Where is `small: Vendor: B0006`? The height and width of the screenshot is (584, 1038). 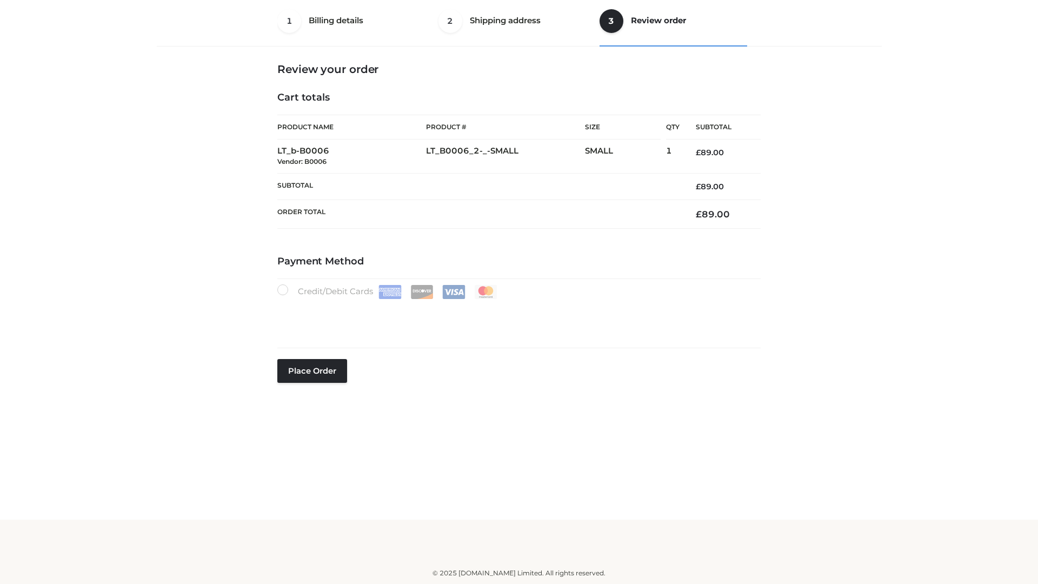
small: Vendor: B0006 is located at coordinates (302, 161).